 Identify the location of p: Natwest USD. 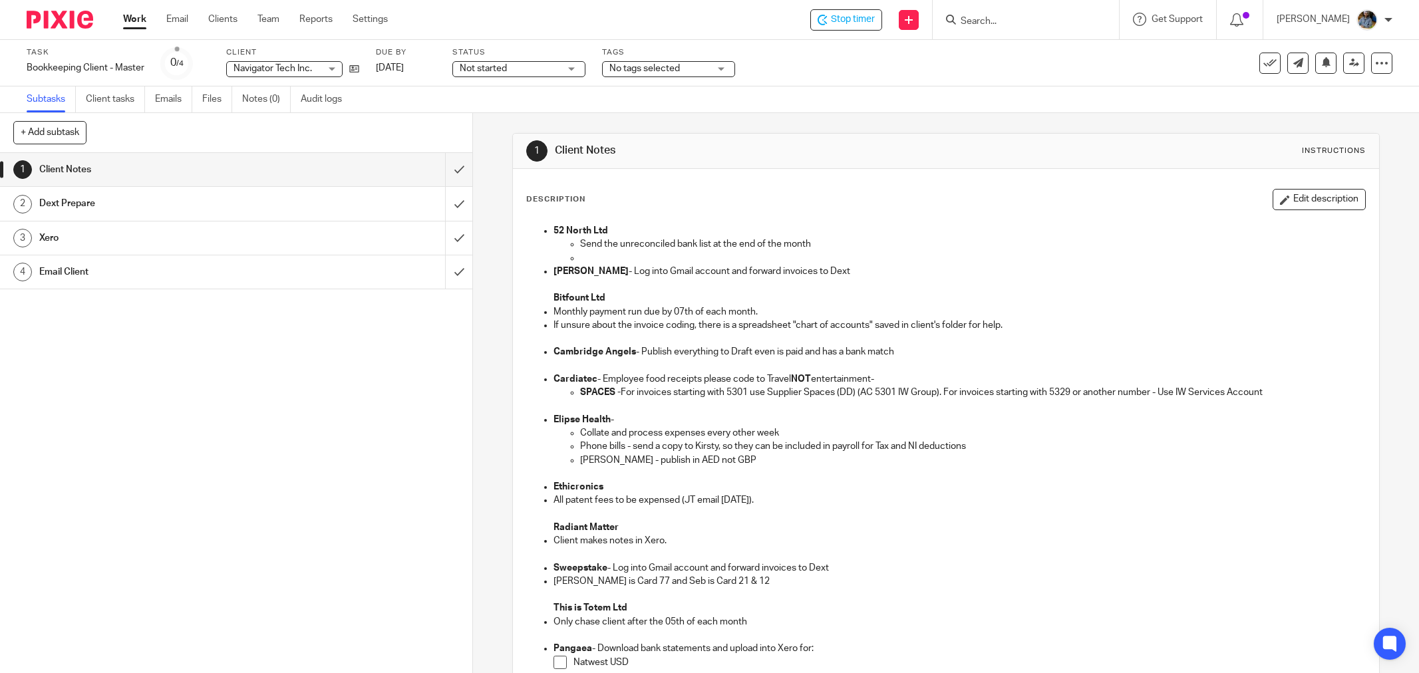
(969, 662).